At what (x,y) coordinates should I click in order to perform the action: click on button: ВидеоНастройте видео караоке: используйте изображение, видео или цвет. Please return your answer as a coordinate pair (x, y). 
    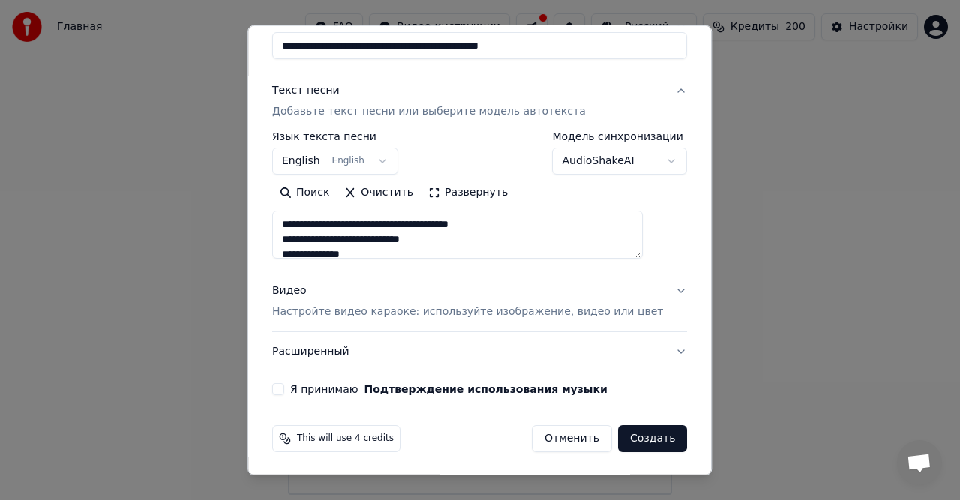
    Looking at the image, I should click on (479, 301).